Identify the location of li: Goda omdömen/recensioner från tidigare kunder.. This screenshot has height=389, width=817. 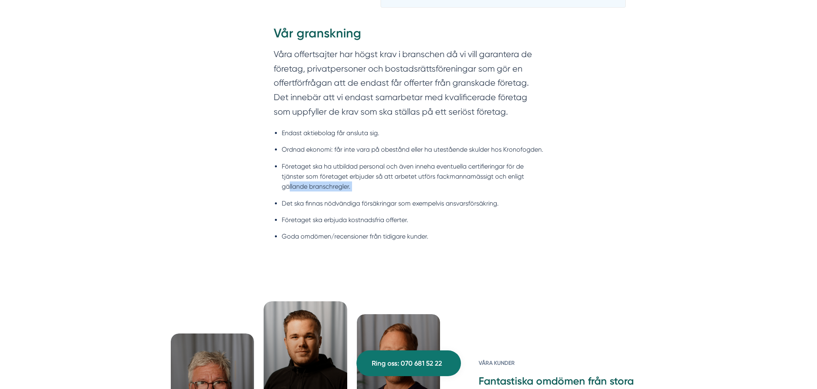
(413, 236).